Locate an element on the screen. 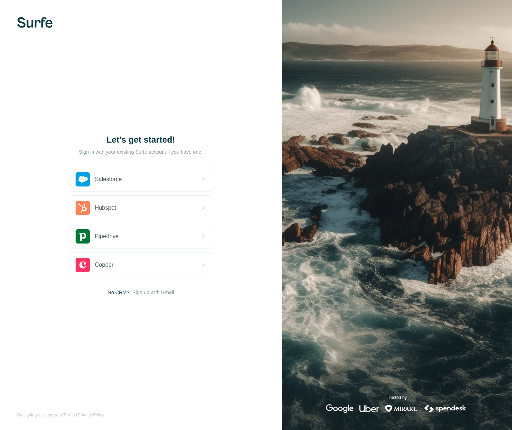 The width and height of the screenshot is (512, 430). span: Sign up with Gmail is located at coordinates (153, 292).